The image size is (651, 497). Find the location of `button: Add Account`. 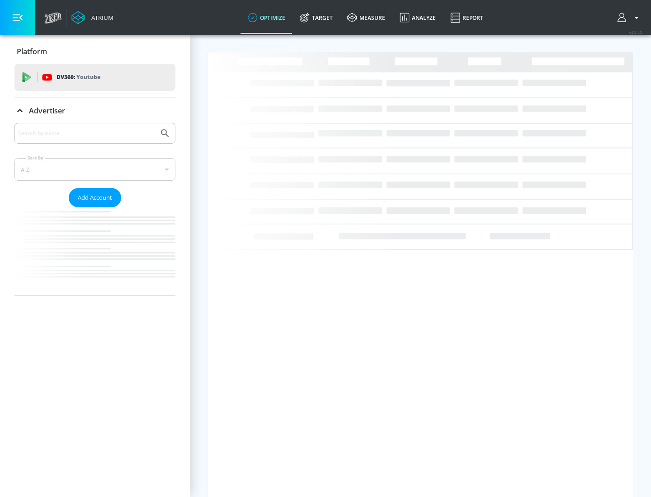

button: Add Account is located at coordinates (95, 198).